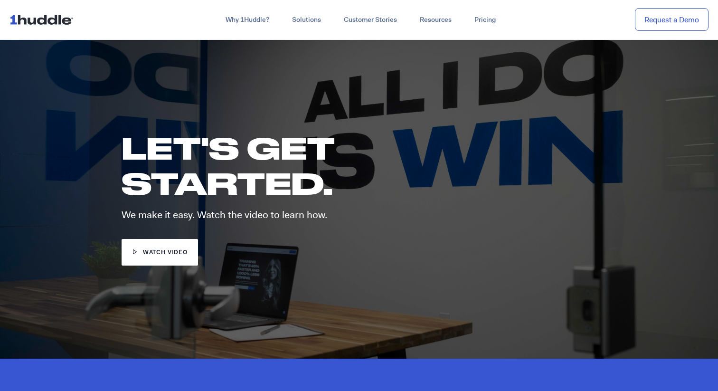 This screenshot has width=718, height=391. What do you see at coordinates (278, 165) in the screenshot?
I see `h1: LET'S GET STARTED.` at bounding box center [278, 165].